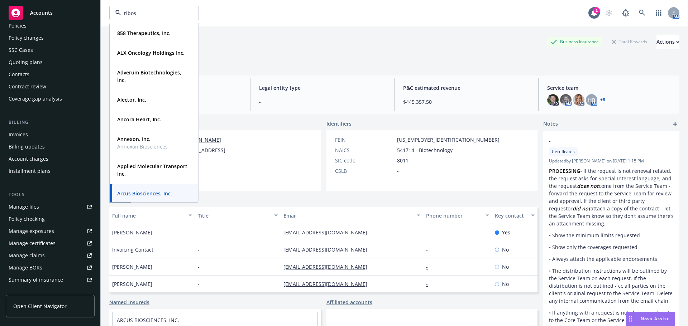 The height and width of the screenshot is (326, 688). Describe the element at coordinates (50, 195) in the screenshot. I see `div: Tools` at that location.